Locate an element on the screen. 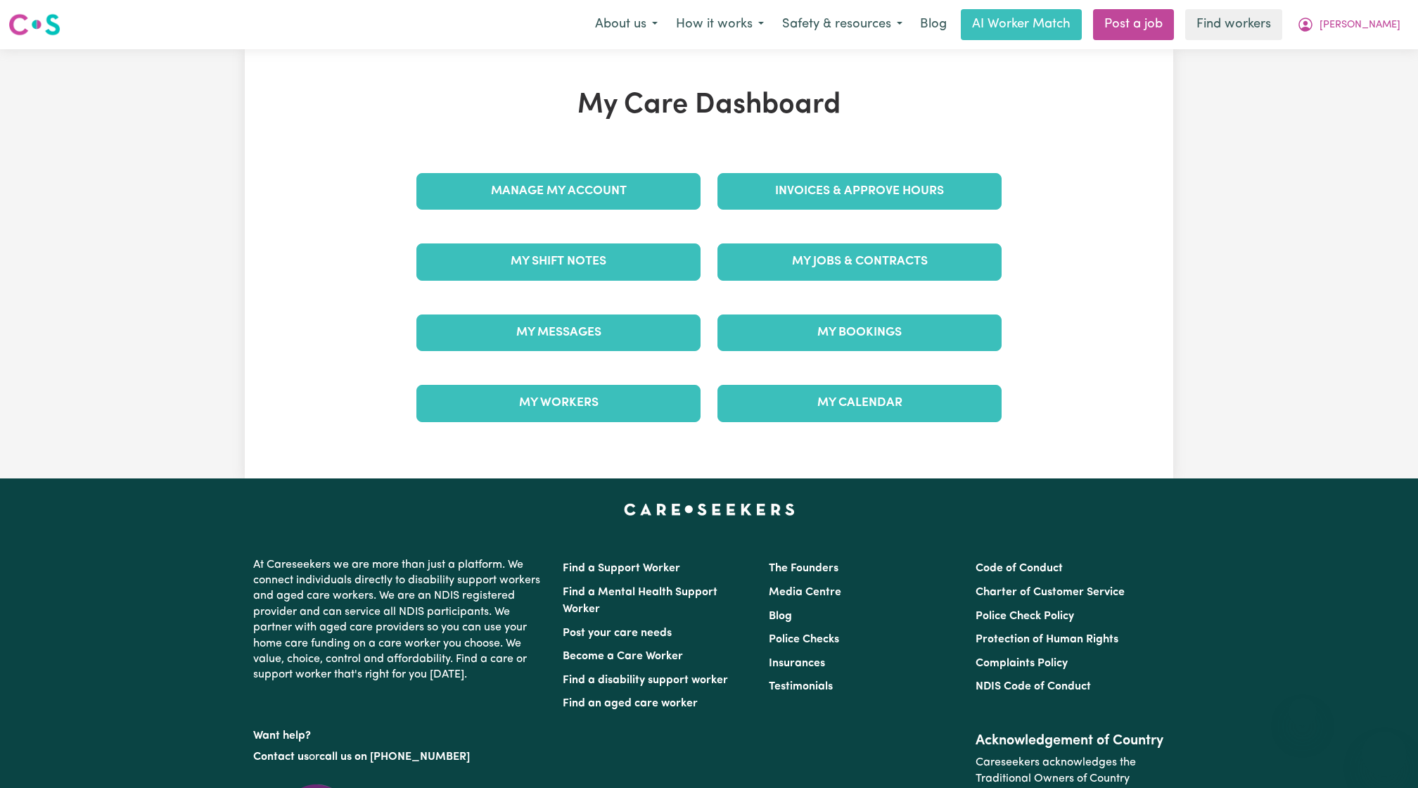  p: Want help? is located at coordinates (400, 733).